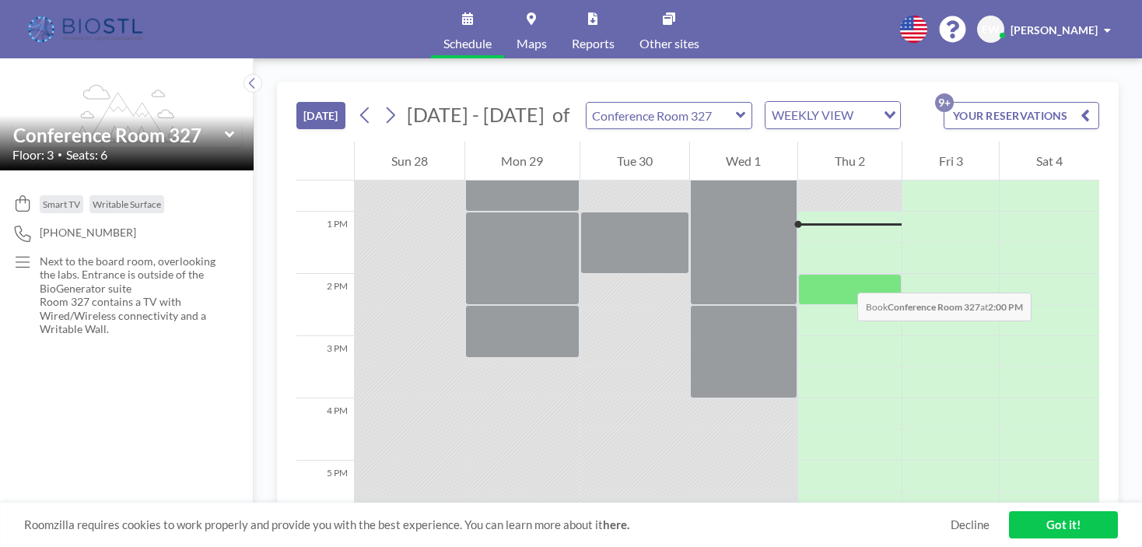 The height and width of the screenshot is (547, 1142). I want to click on span: Other sites, so click(669, 44).